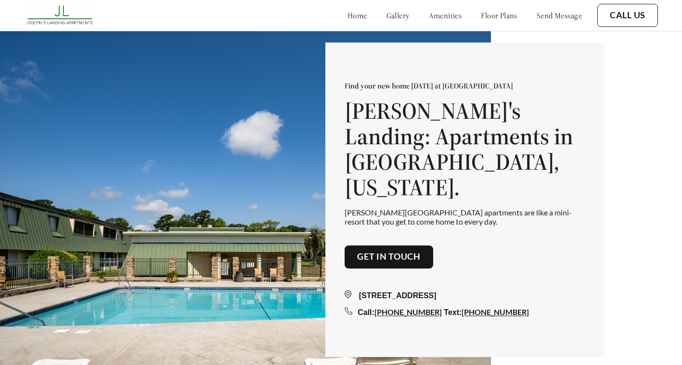  I want to click on a: amenities, so click(445, 15).